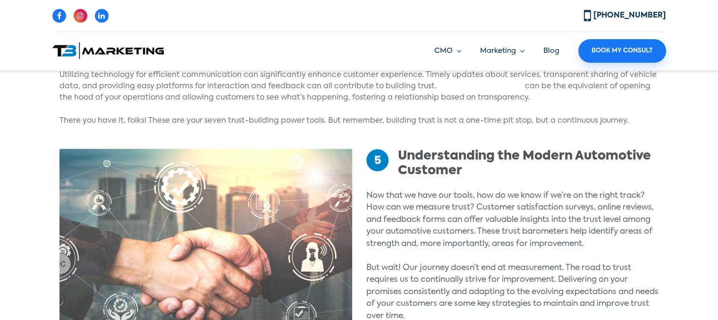  I want to click on p: Now that we have our tools, how do we know if we’re on the right track? How can we measure trust?..., so click(512, 219).